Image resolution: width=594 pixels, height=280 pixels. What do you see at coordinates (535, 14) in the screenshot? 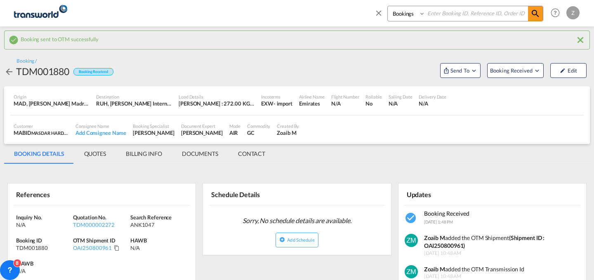
I see `span: icon-magnify` at bounding box center [535, 14].